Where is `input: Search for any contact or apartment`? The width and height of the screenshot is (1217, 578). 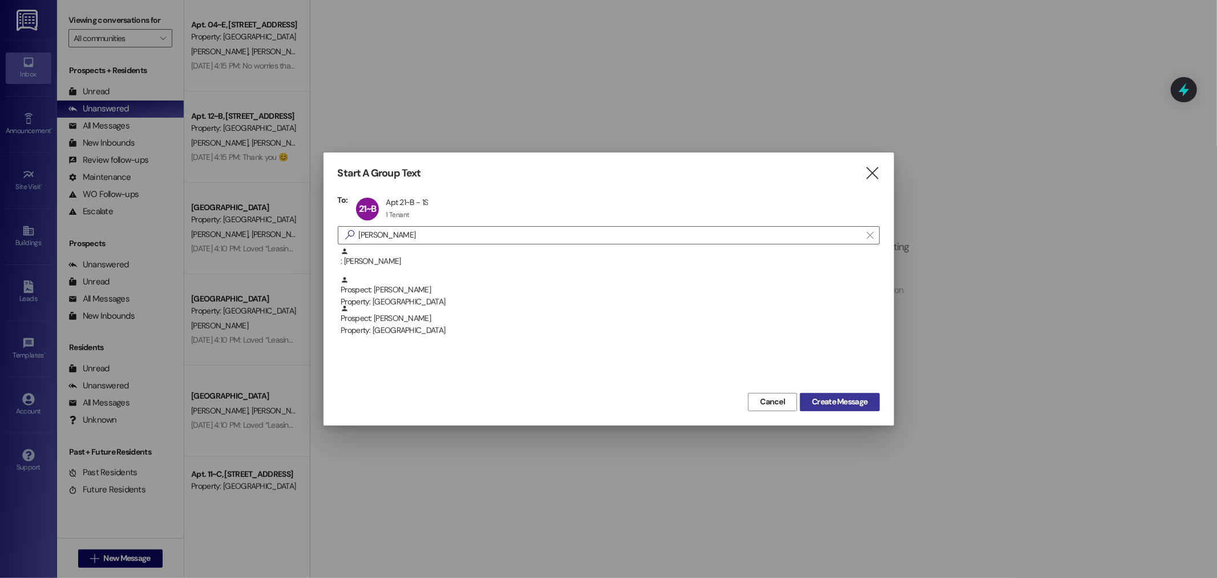
input: Search for any contact or apartment is located at coordinates (610, 235).